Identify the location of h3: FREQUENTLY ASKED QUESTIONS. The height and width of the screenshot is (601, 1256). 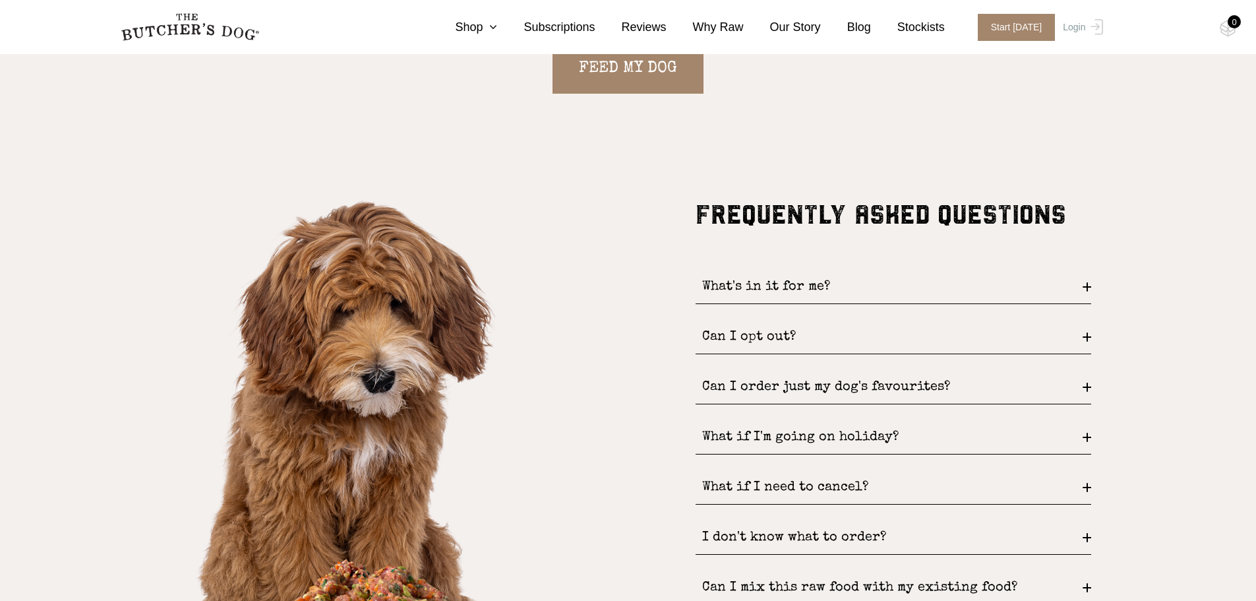
(893, 215).